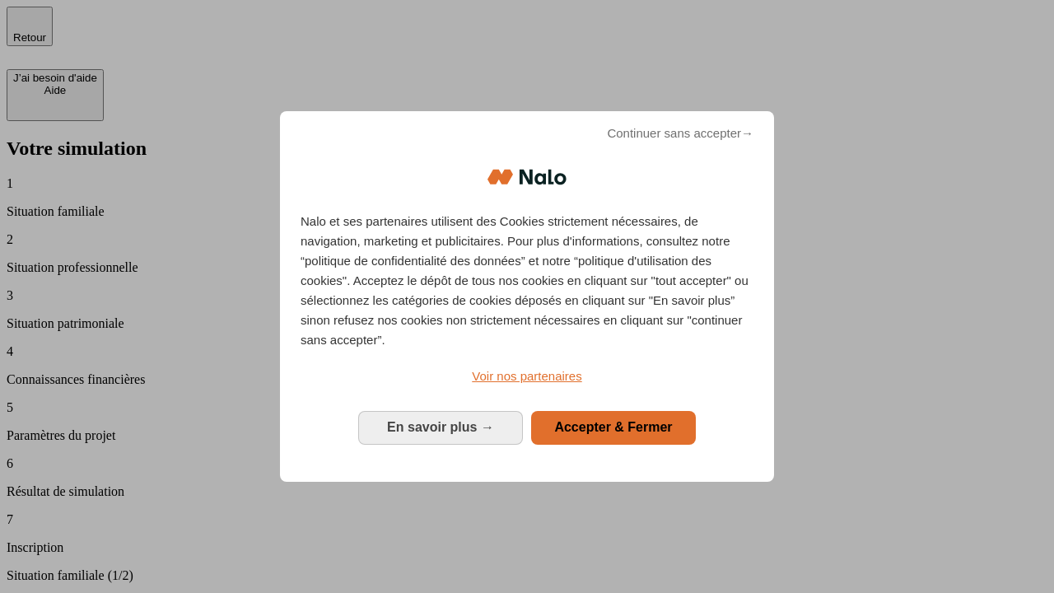 This screenshot has width=1054, height=593. What do you see at coordinates (527, 177) in the screenshot?
I see `img: Logo` at bounding box center [527, 177].